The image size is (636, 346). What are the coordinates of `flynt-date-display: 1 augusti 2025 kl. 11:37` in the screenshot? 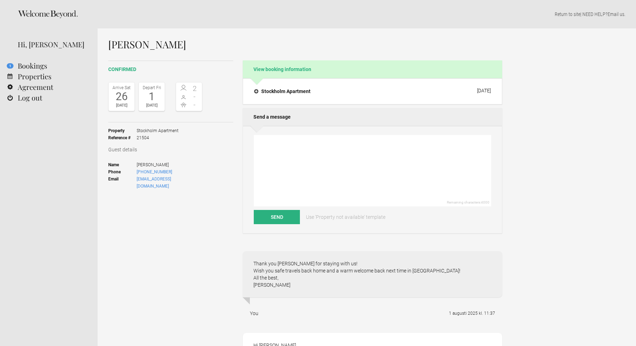 It's located at (472, 313).